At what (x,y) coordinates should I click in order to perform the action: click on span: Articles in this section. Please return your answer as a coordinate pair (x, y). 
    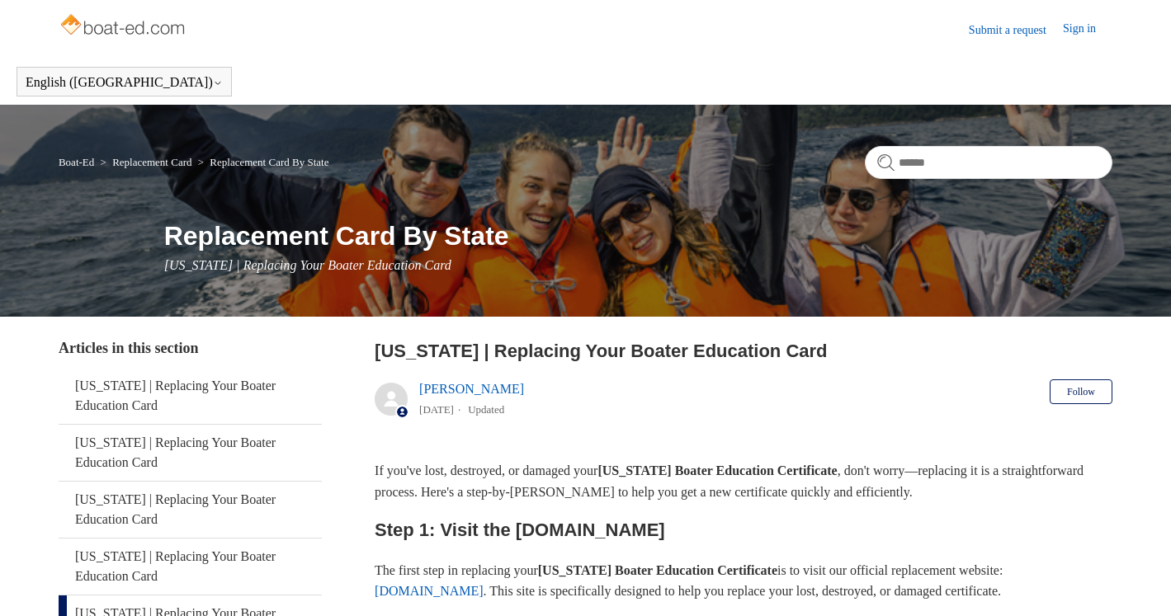
    Looking at the image, I should click on (128, 348).